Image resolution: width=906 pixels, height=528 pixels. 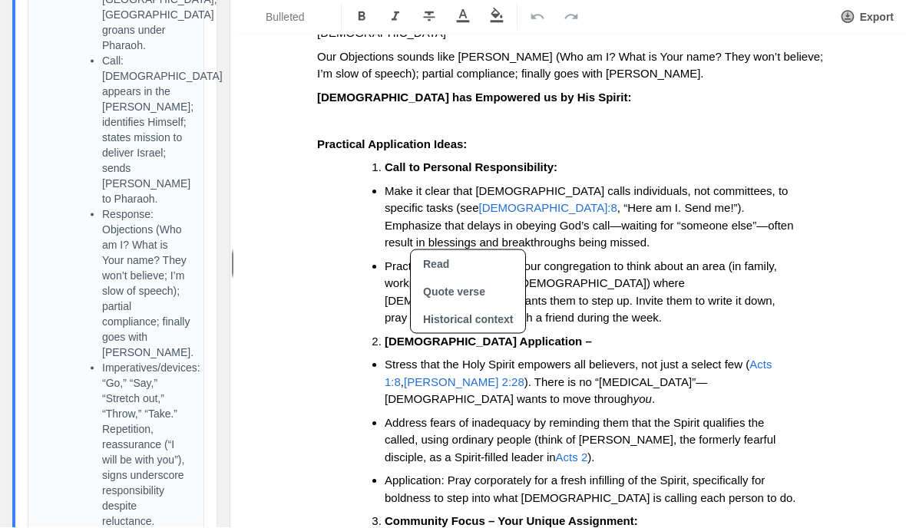 I want to click on button: Historical context, so click(x=468, y=320).